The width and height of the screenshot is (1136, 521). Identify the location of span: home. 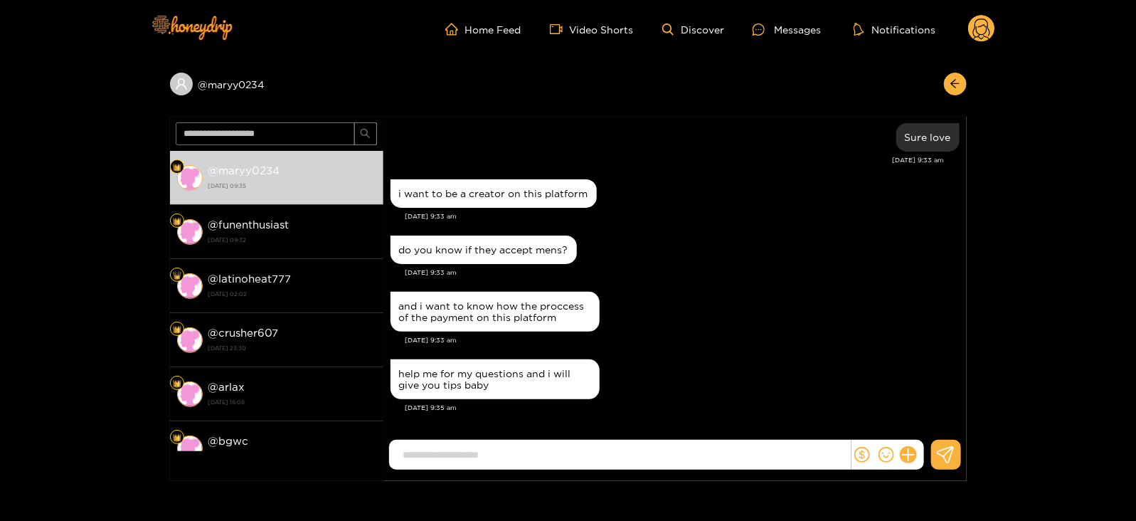
(455, 29).